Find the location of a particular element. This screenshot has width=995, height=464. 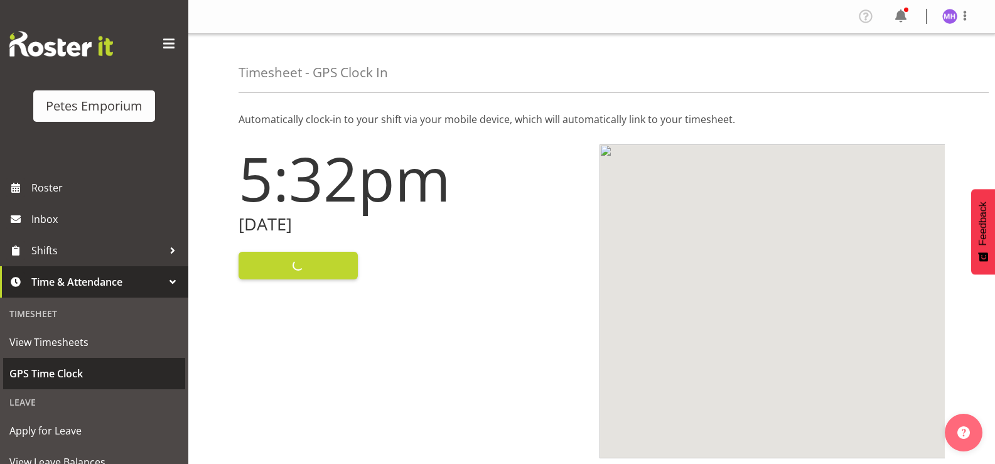

p: Automatically clock-in to your shift via your mobile device, which will automatically link to you... is located at coordinates (591, 119).